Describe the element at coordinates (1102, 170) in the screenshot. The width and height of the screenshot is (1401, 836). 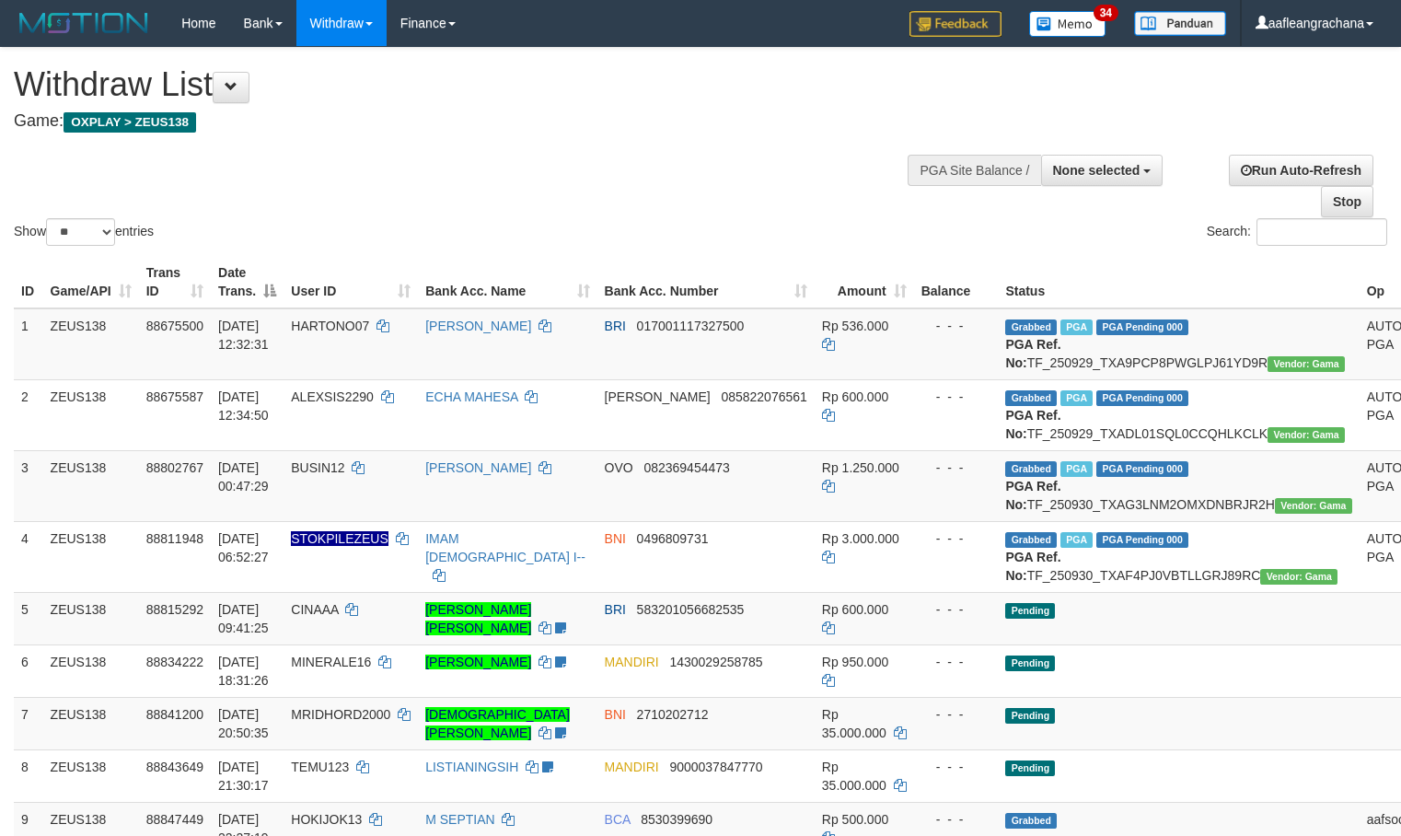
I see `button: None selected` at that location.